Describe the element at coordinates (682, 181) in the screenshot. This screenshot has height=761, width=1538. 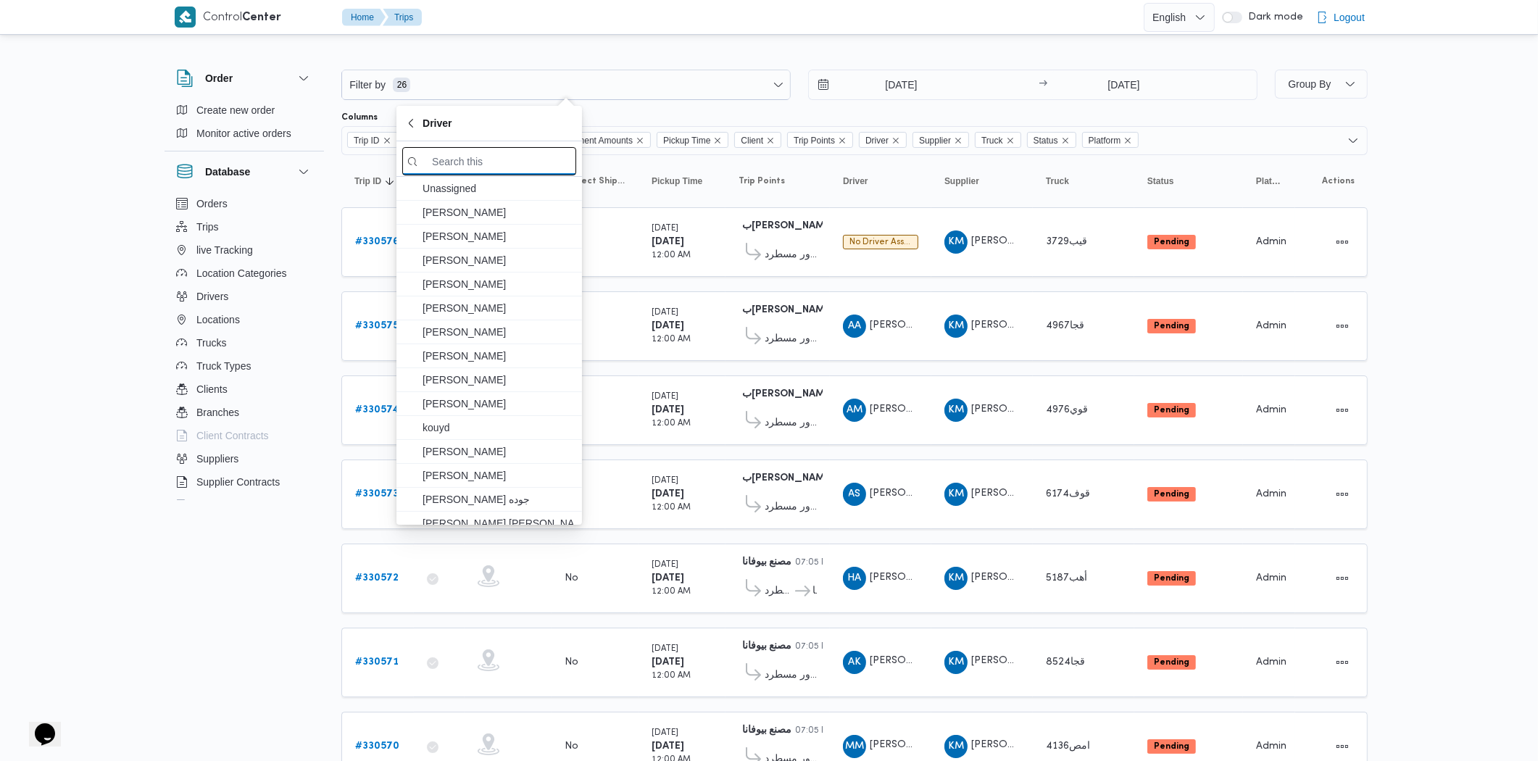
I see `button: Pickup Time` at that location.